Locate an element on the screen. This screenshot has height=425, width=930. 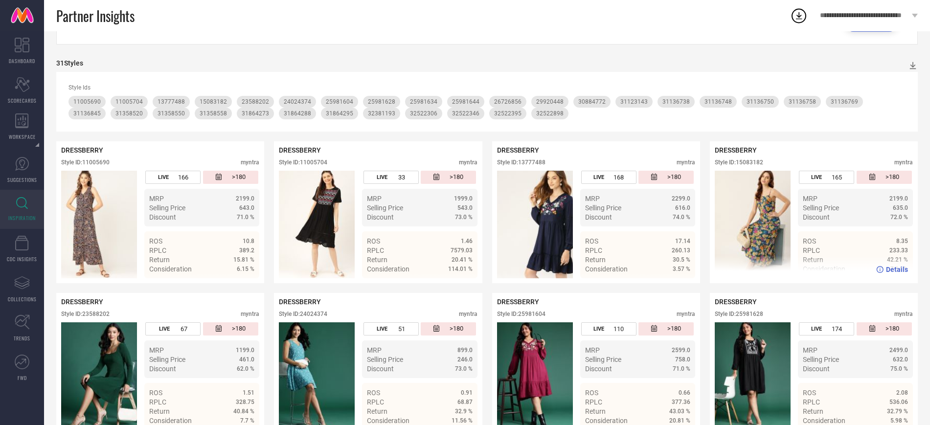
span: 68.87 is located at coordinates (465, 402).